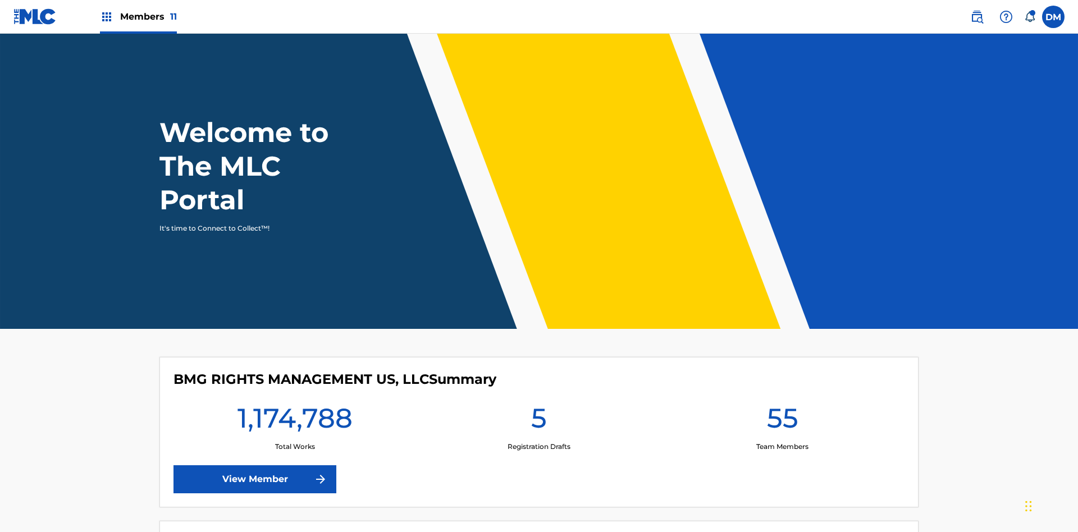  I want to click on p: Team Members, so click(782, 447).